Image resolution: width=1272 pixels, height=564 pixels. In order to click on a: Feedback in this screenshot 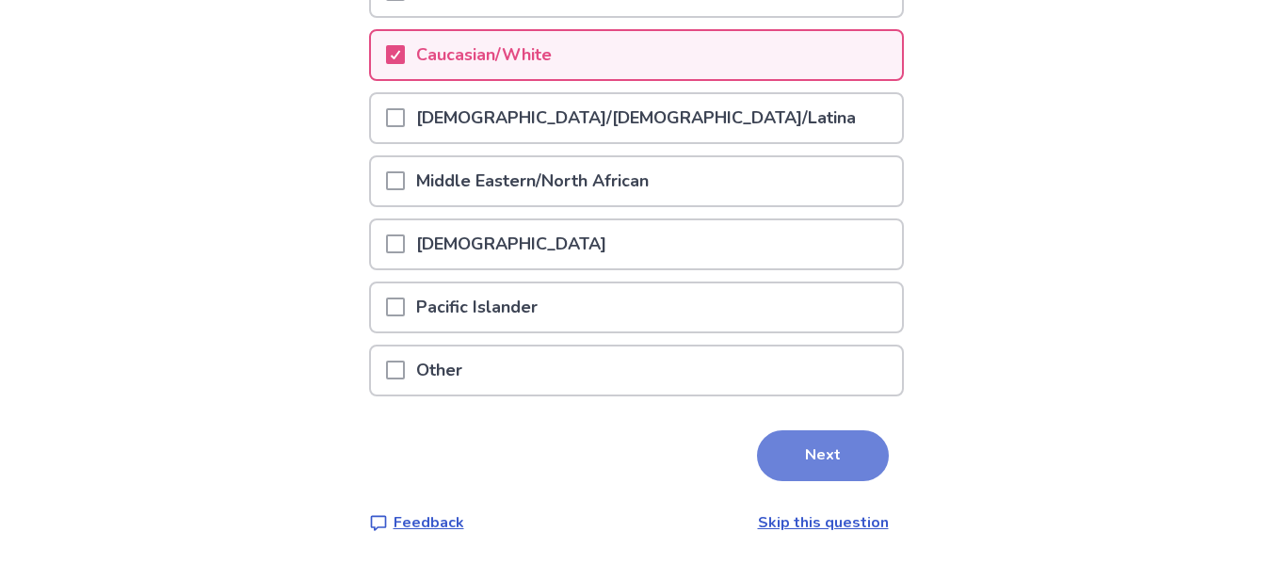, I will do `click(416, 523)`.